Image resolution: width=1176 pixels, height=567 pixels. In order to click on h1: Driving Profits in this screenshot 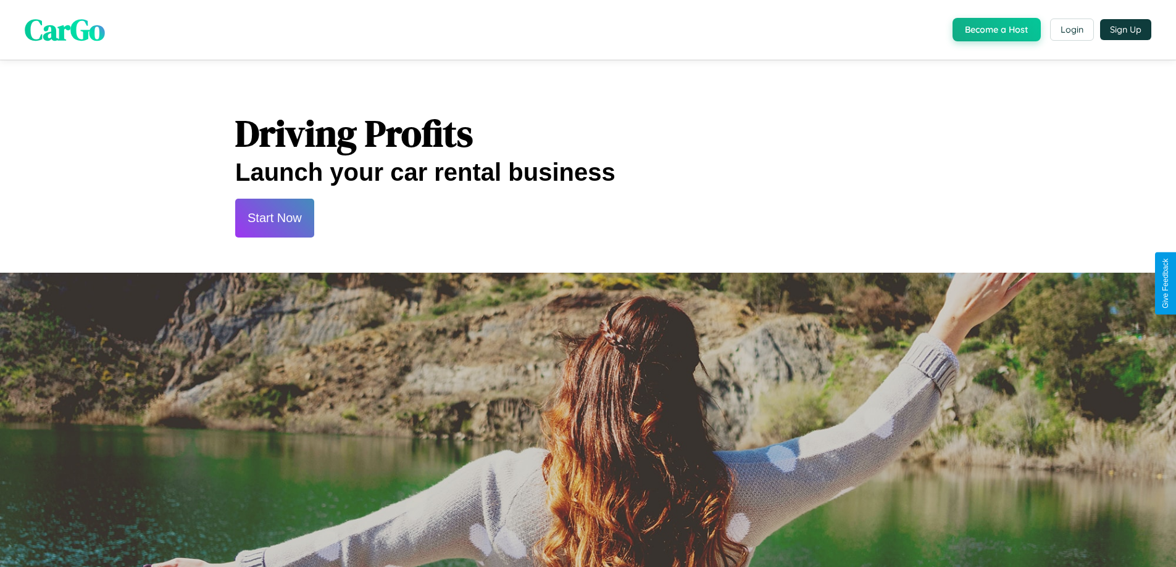, I will do `click(587, 133)`.